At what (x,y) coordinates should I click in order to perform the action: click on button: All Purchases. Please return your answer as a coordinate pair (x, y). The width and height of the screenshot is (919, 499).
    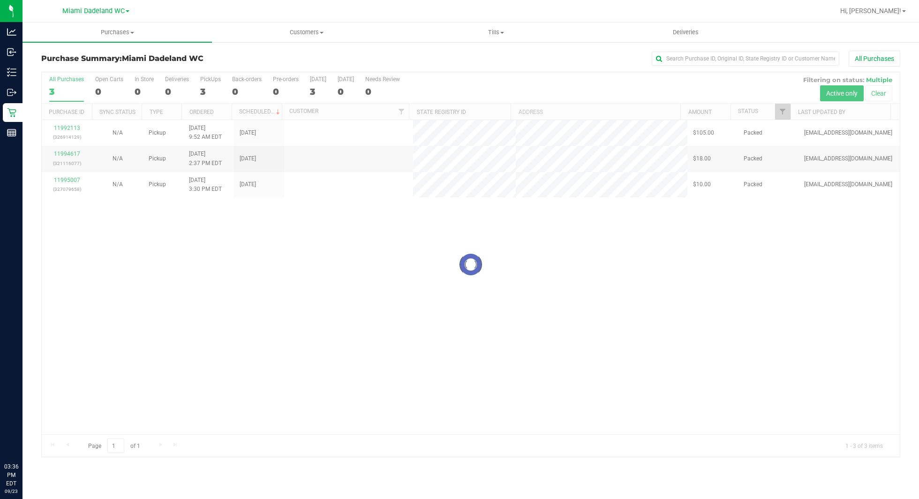
    Looking at the image, I should click on (874, 59).